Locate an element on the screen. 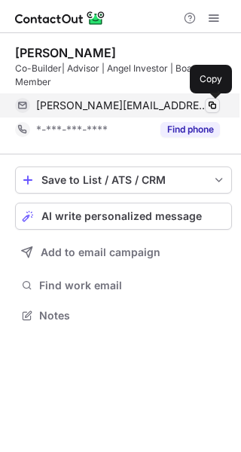  span: Notes is located at coordinates (133, 315).